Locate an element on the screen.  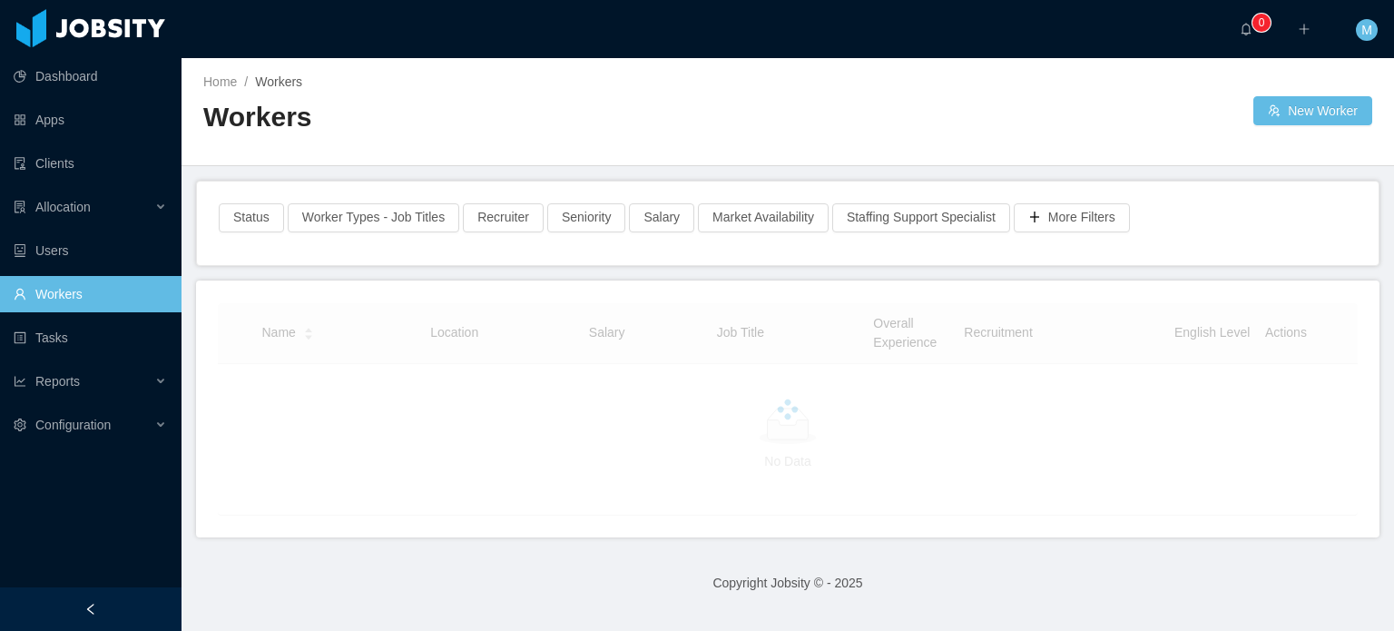
a: icon: profileTasks is located at coordinates (90, 338).